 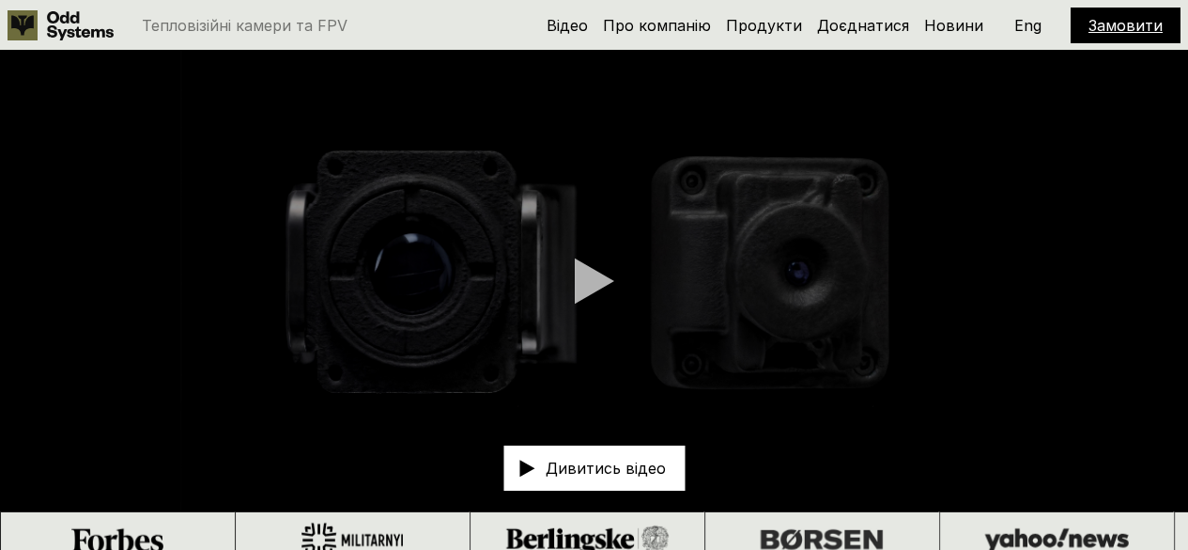 What do you see at coordinates (1028, 25) in the screenshot?
I see `p: Eng` at bounding box center [1028, 25].